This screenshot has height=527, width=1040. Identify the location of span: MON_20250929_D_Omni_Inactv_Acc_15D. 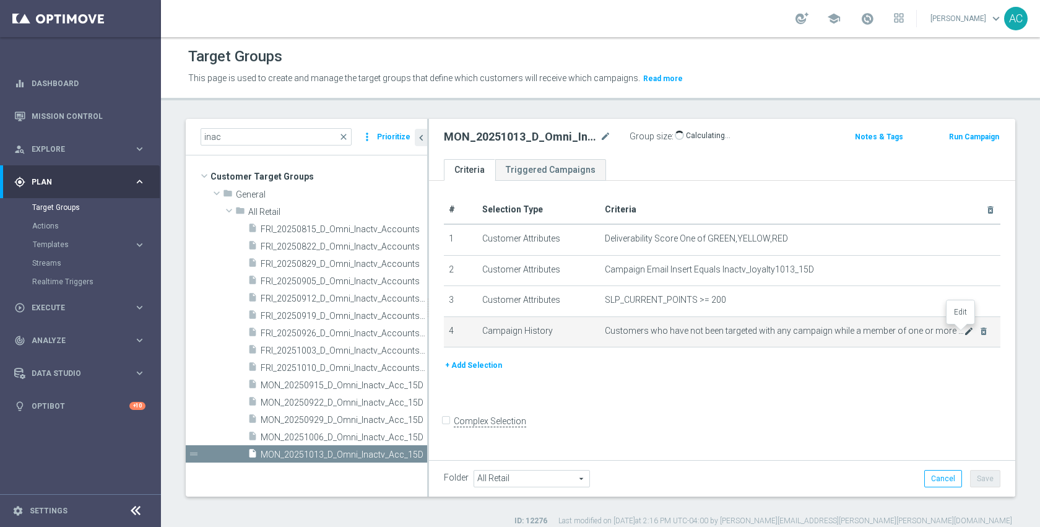
(344, 420).